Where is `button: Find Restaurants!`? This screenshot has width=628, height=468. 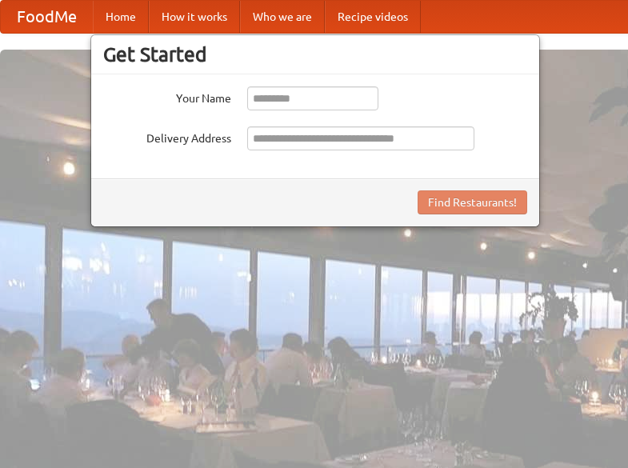
button: Find Restaurants! is located at coordinates (472, 202).